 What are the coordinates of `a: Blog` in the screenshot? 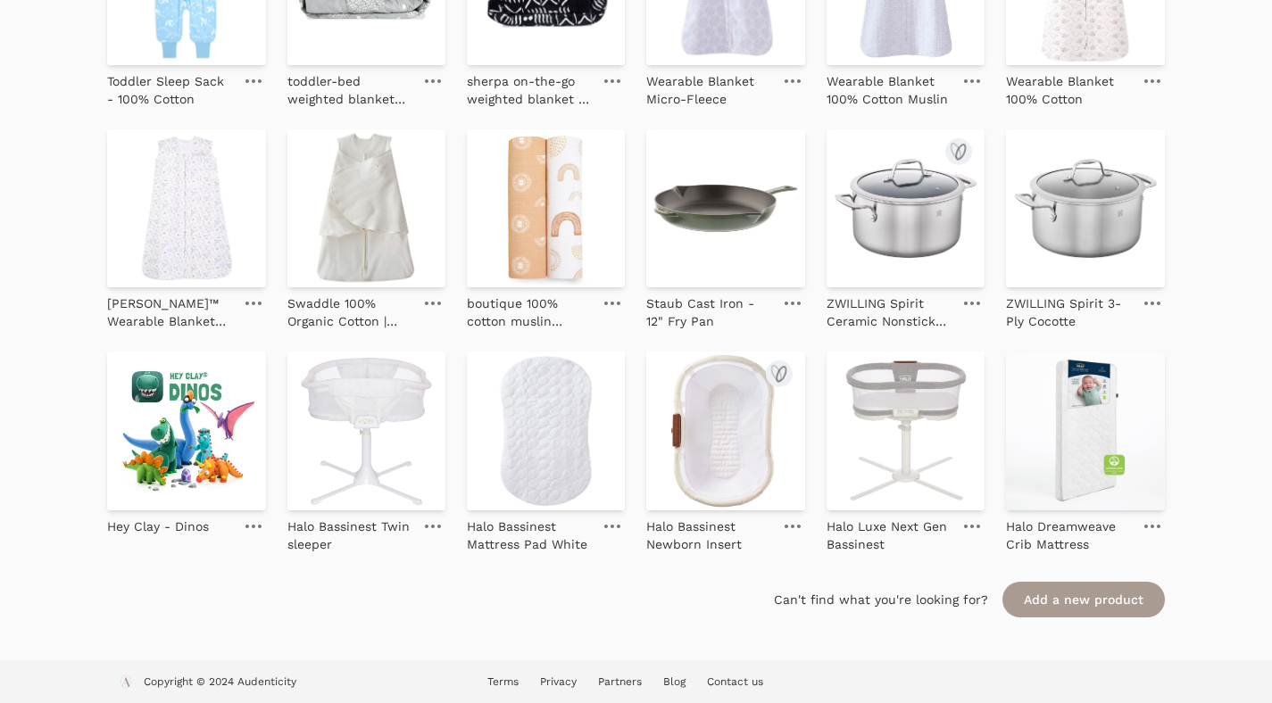 It's located at (674, 682).